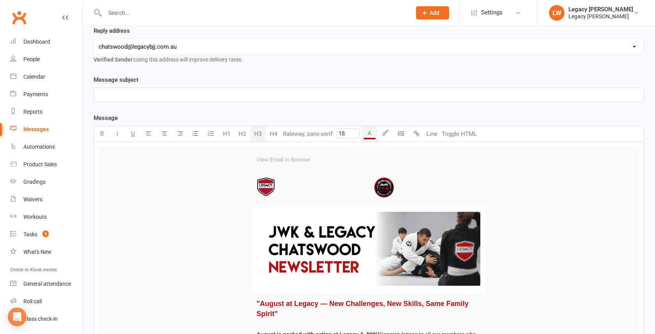  What do you see at coordinates (273, 134) in the screenshot?
I see `button: H4` at bounding box center [273, 134].